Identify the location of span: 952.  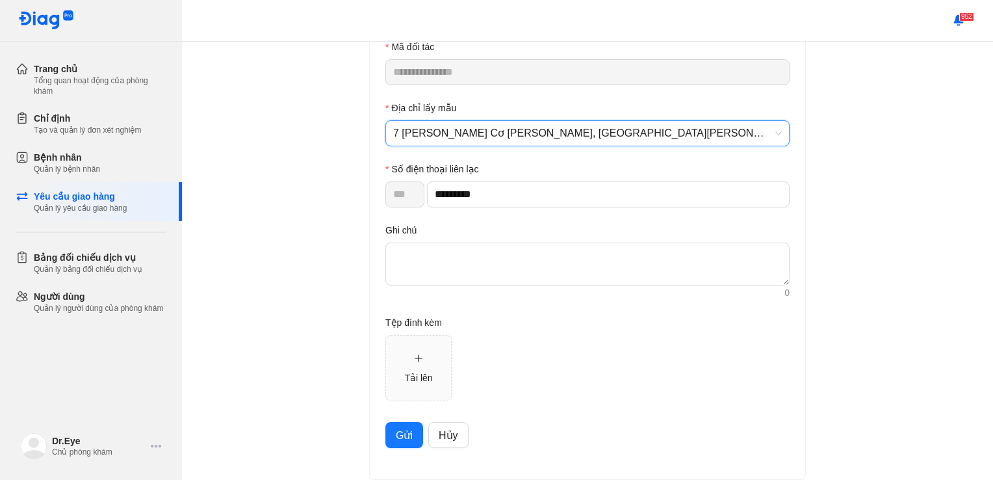
(966, 17).